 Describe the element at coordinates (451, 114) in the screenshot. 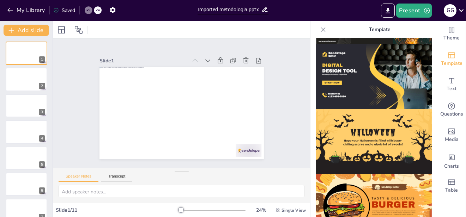

I see `span: Questions` at that location.